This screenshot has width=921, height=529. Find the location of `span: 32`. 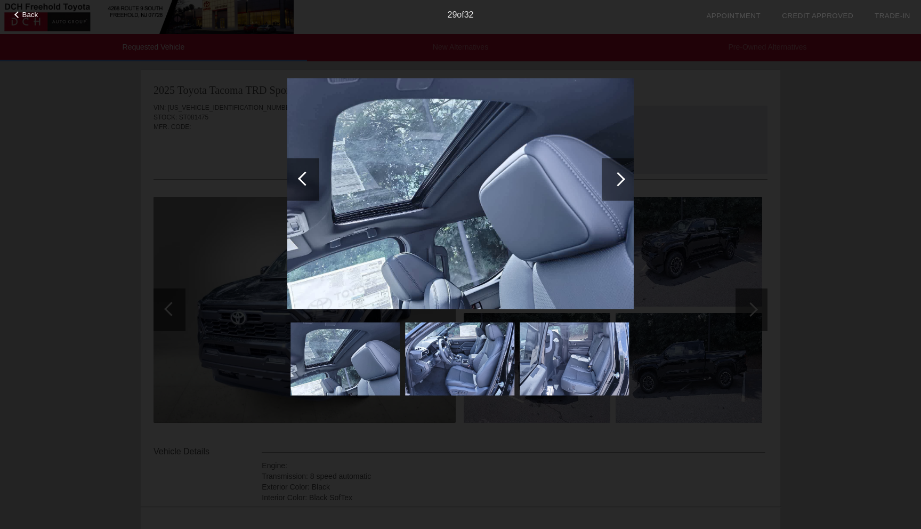

span: 32 is located at coordinates (469, 14).